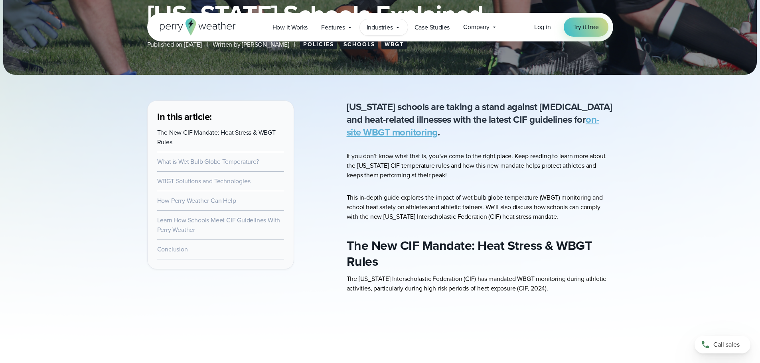 This screenshot has width=760, height=363. I want to click on a: Schools, so click(359, 45).